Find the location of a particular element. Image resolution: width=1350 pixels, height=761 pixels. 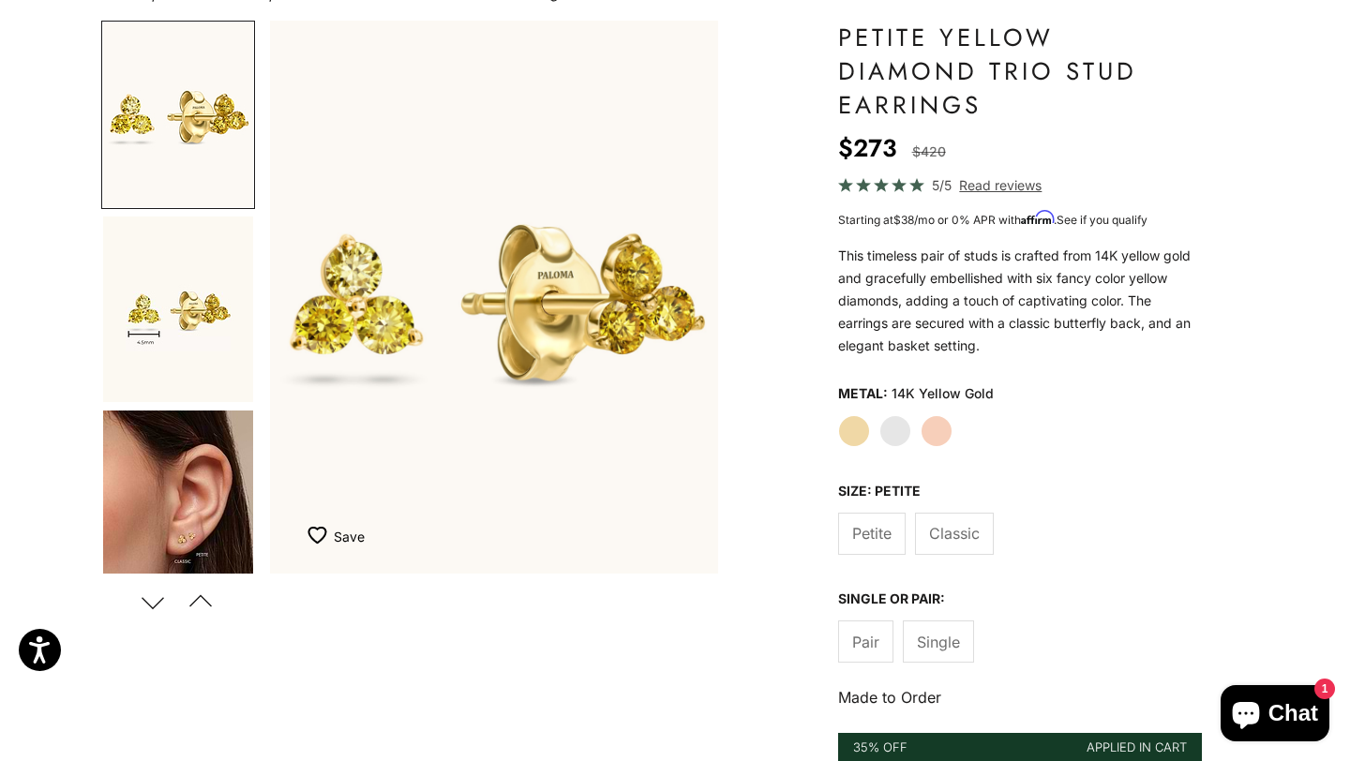

legend: Size: petite is located at coordinates (879, 491).